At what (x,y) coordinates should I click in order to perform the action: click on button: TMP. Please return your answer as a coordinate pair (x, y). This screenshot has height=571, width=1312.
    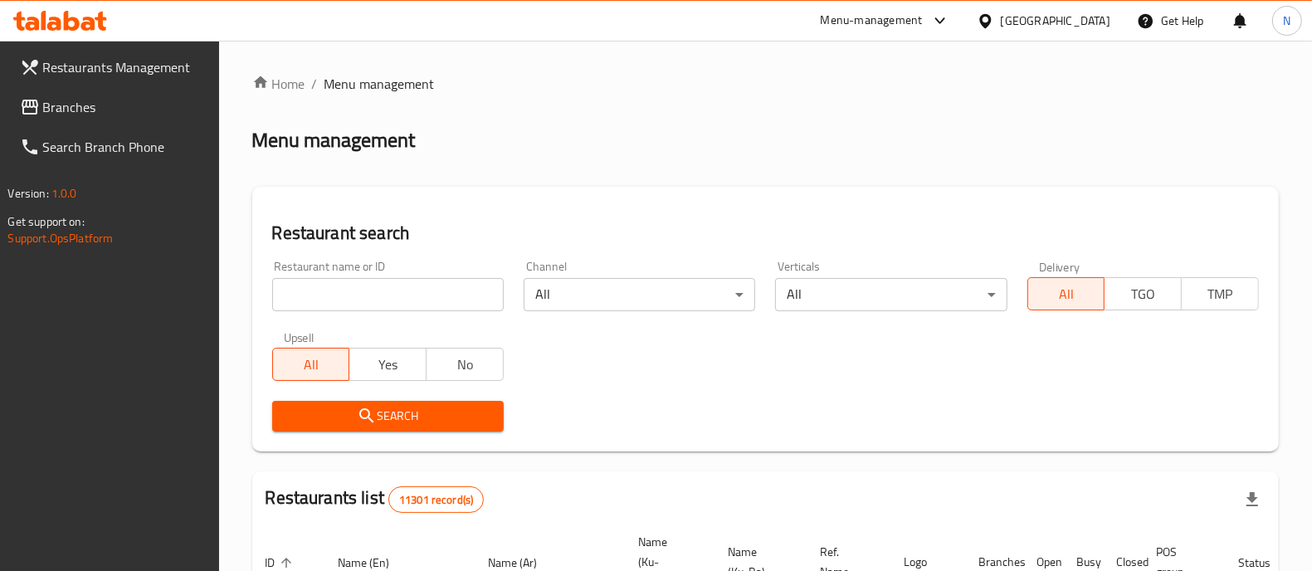
    Looking at the image, I should click on (1220, 294).